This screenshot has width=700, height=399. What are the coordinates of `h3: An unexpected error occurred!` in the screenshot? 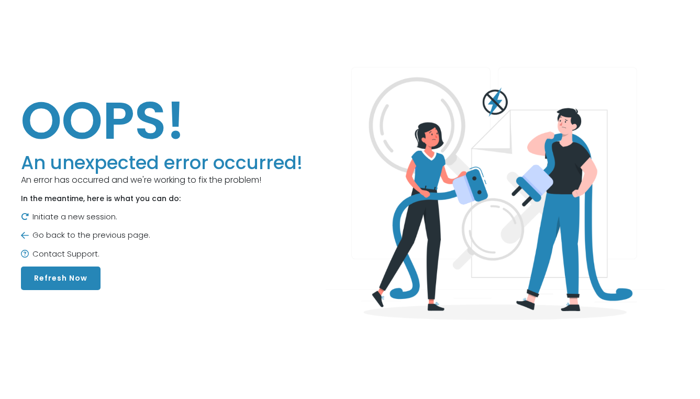 It's located at (162, 163).